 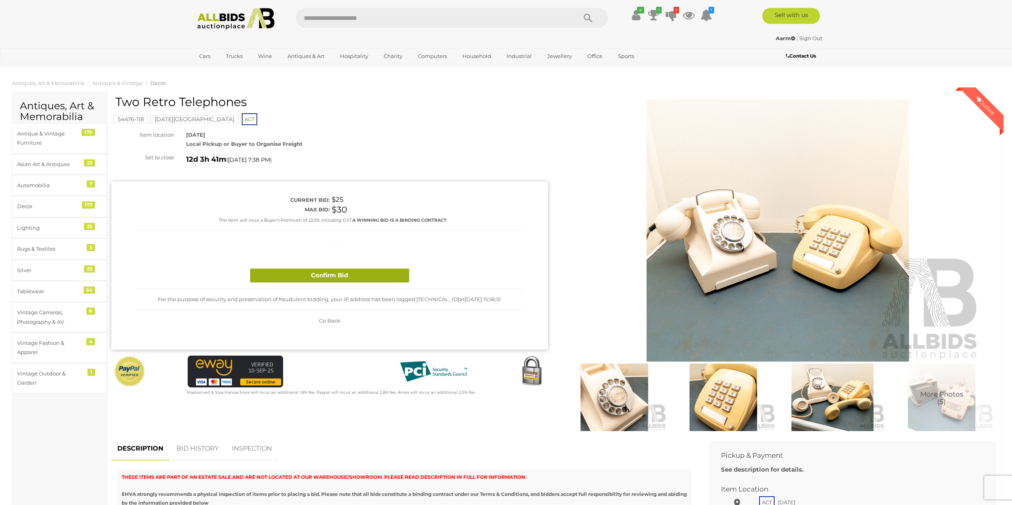 What do you see at coordinates (91, 373) in the screenshot?
I see `div: 1` at bounding box center [91, 373].